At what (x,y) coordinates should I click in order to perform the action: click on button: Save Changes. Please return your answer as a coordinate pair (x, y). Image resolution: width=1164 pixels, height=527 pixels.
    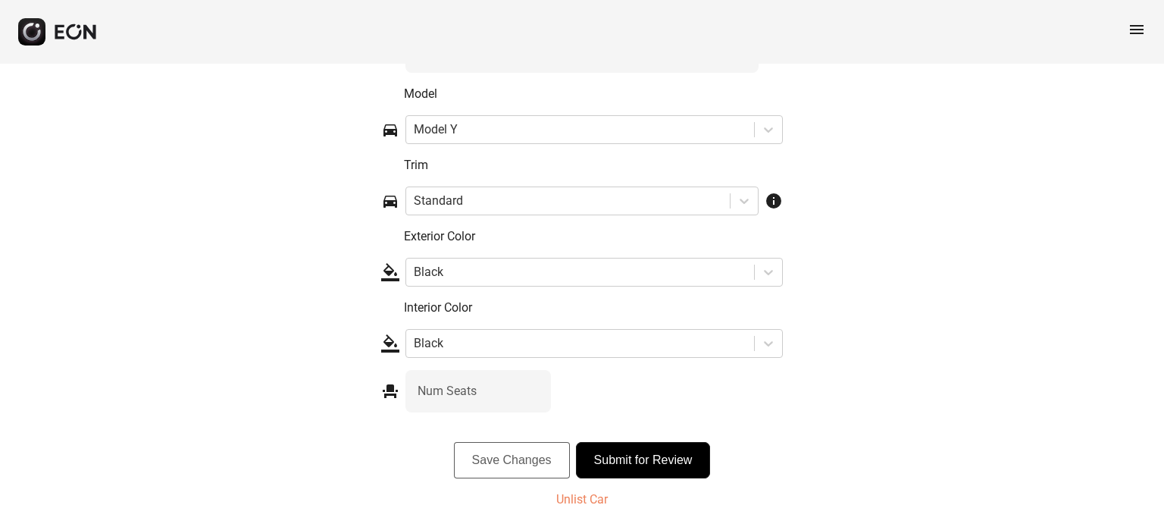
    Looking at the image, I should click on (512, 460).